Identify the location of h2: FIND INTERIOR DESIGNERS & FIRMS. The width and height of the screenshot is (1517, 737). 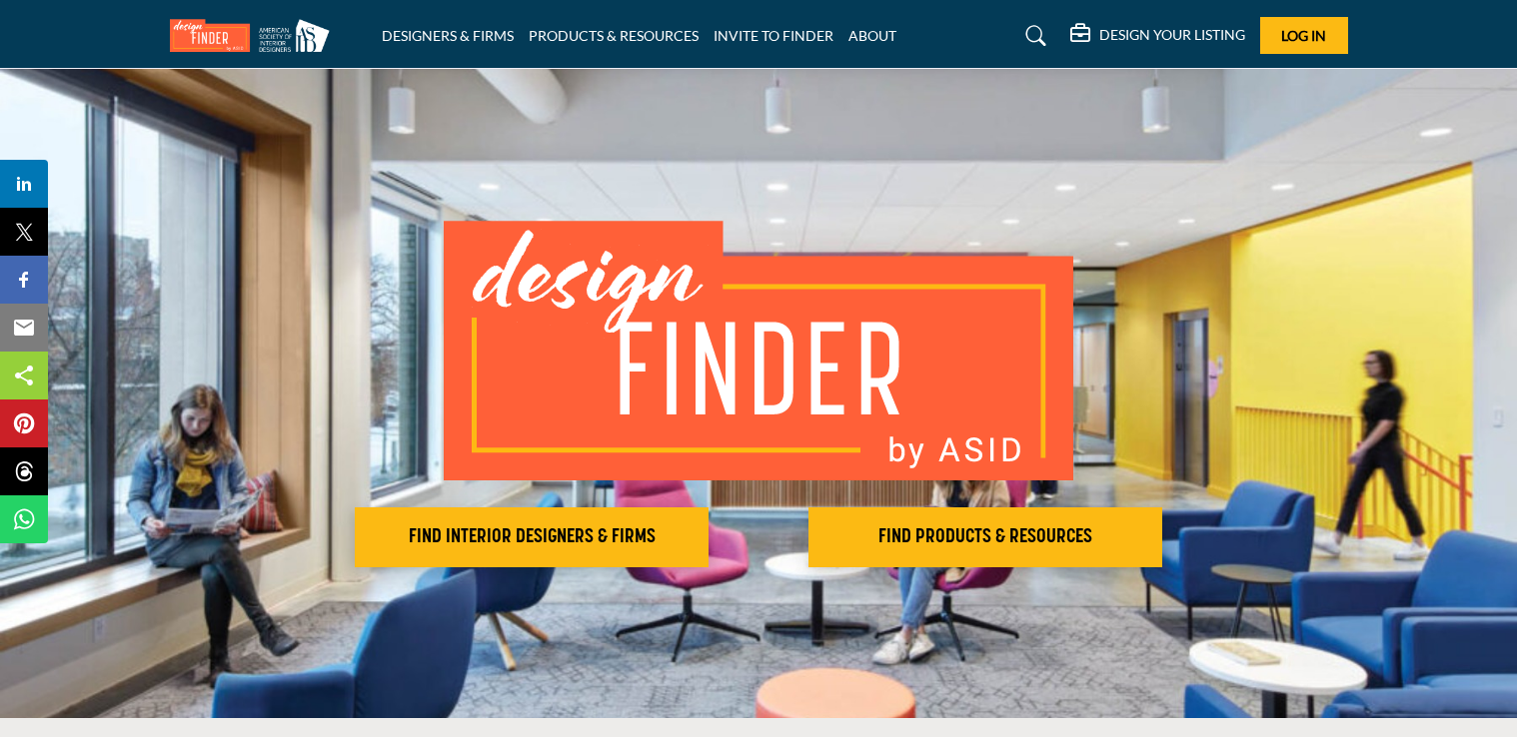
(532, 538).